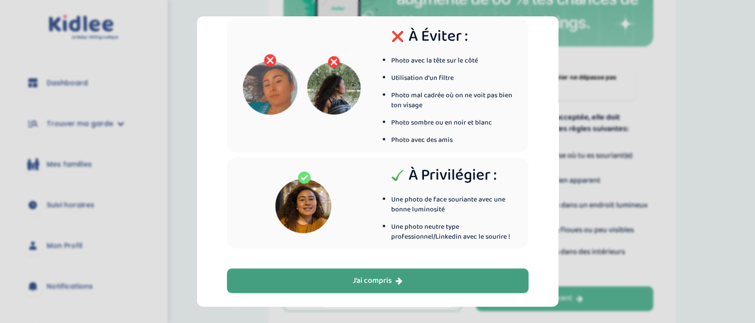 This screenshot has height=323, width=755. I want to click on li: Photo mal cadrée où on ne voit pas bien ton visage, so click(455, 100).